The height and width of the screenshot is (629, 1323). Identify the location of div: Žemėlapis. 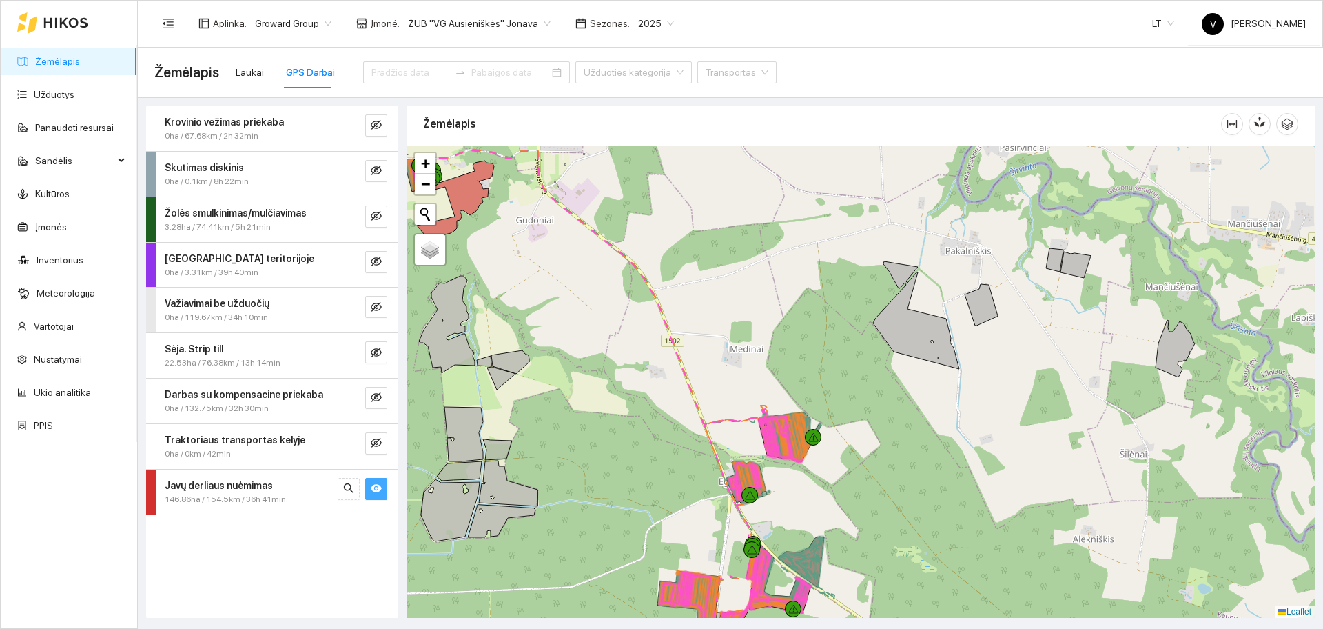
(822, 123).